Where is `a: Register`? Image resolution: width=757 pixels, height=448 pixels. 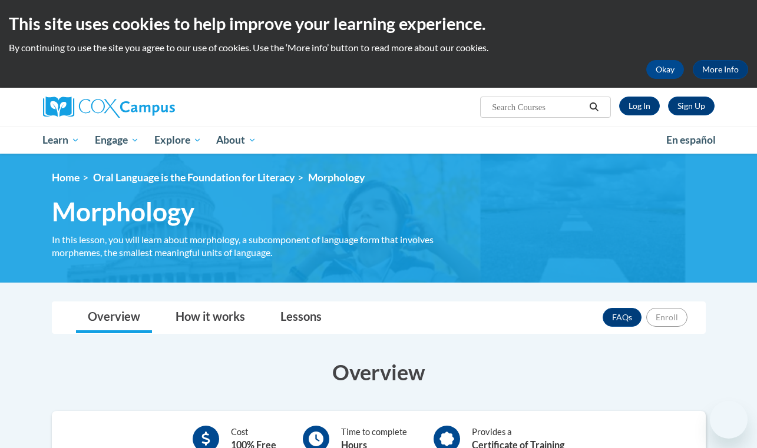 a: Register is located at coordinates (691, 106).